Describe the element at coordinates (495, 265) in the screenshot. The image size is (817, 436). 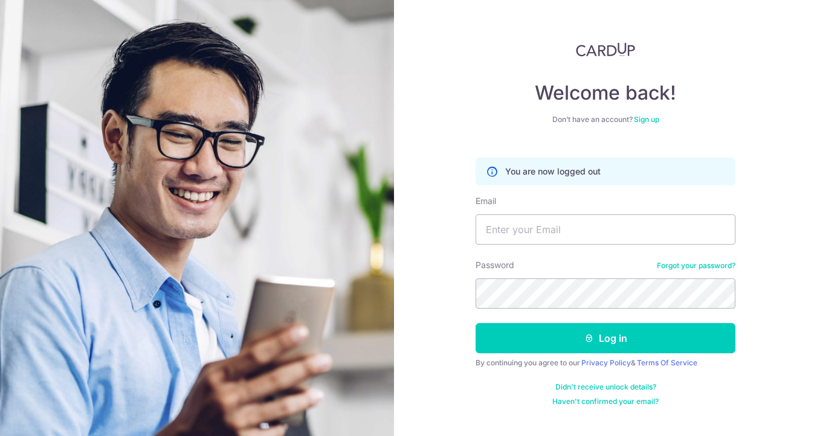
I see `label: Password` at that location.